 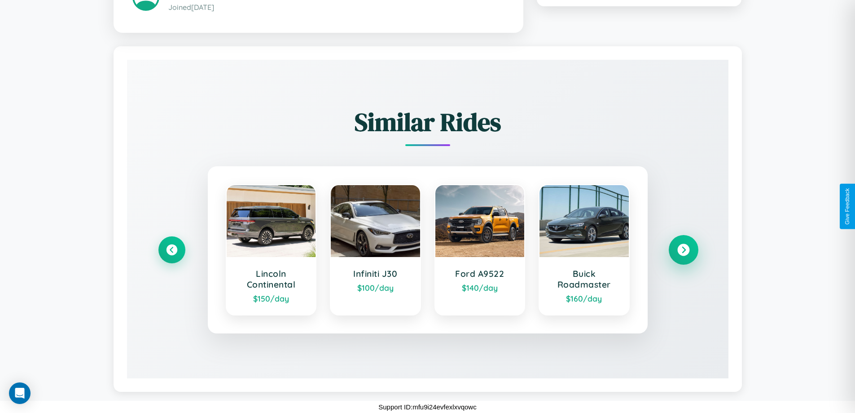 What do you see at coordinates (271, 279) in the screenshot?
I see `h3: Lincoln Continental` at bounding box center [271, 279].